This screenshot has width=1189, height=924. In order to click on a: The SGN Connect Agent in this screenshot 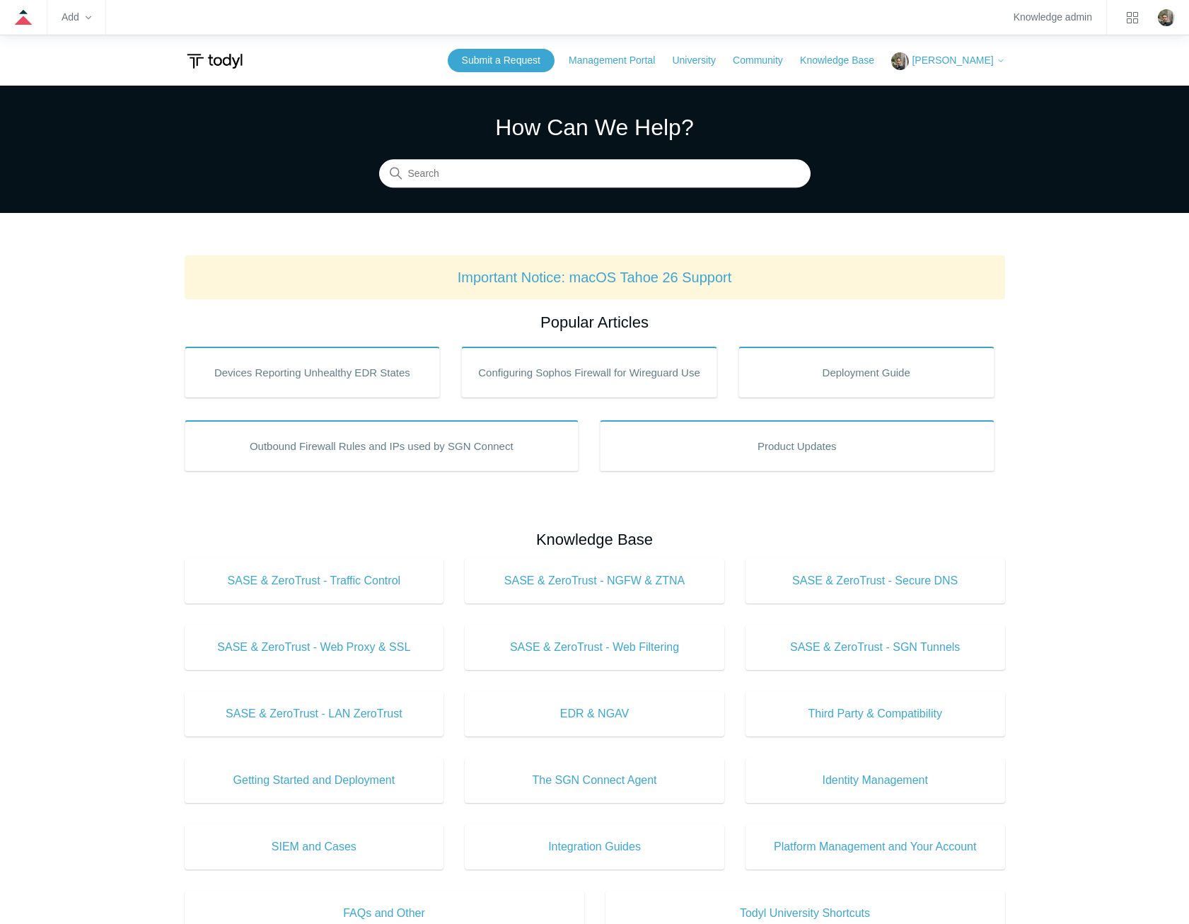, I will do `click(594, 780)`.